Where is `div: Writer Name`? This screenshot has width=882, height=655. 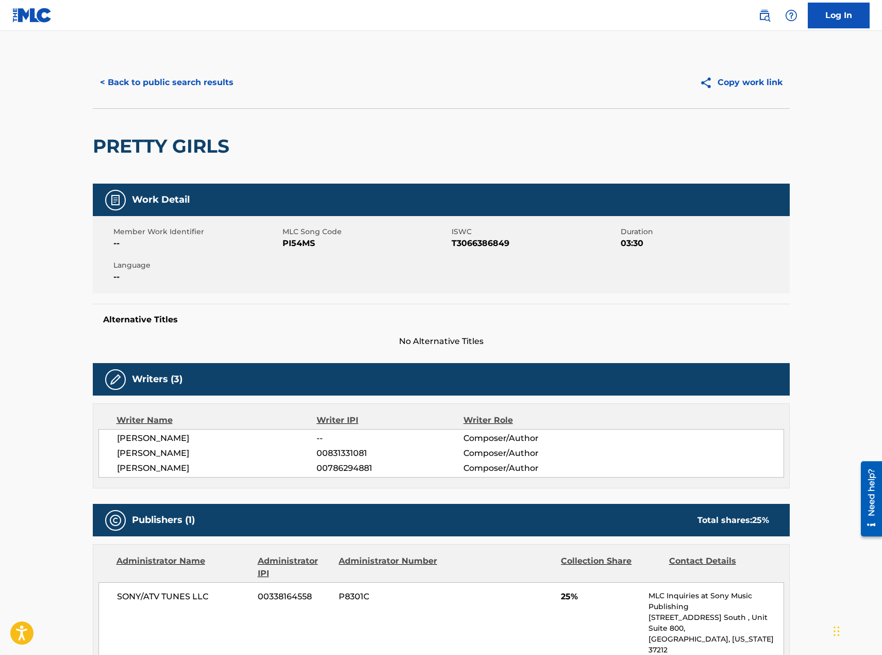 div: Writer Name is located at coordinates (217, 420).